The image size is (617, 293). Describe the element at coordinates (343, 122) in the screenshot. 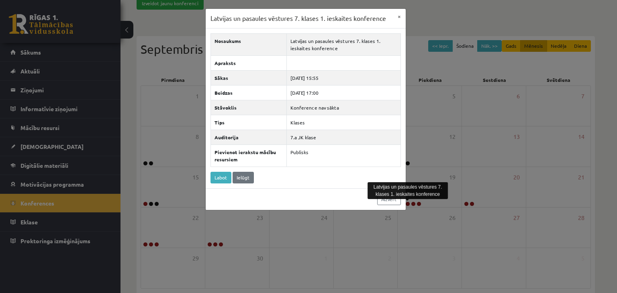

I see `td: Klases` at that location.